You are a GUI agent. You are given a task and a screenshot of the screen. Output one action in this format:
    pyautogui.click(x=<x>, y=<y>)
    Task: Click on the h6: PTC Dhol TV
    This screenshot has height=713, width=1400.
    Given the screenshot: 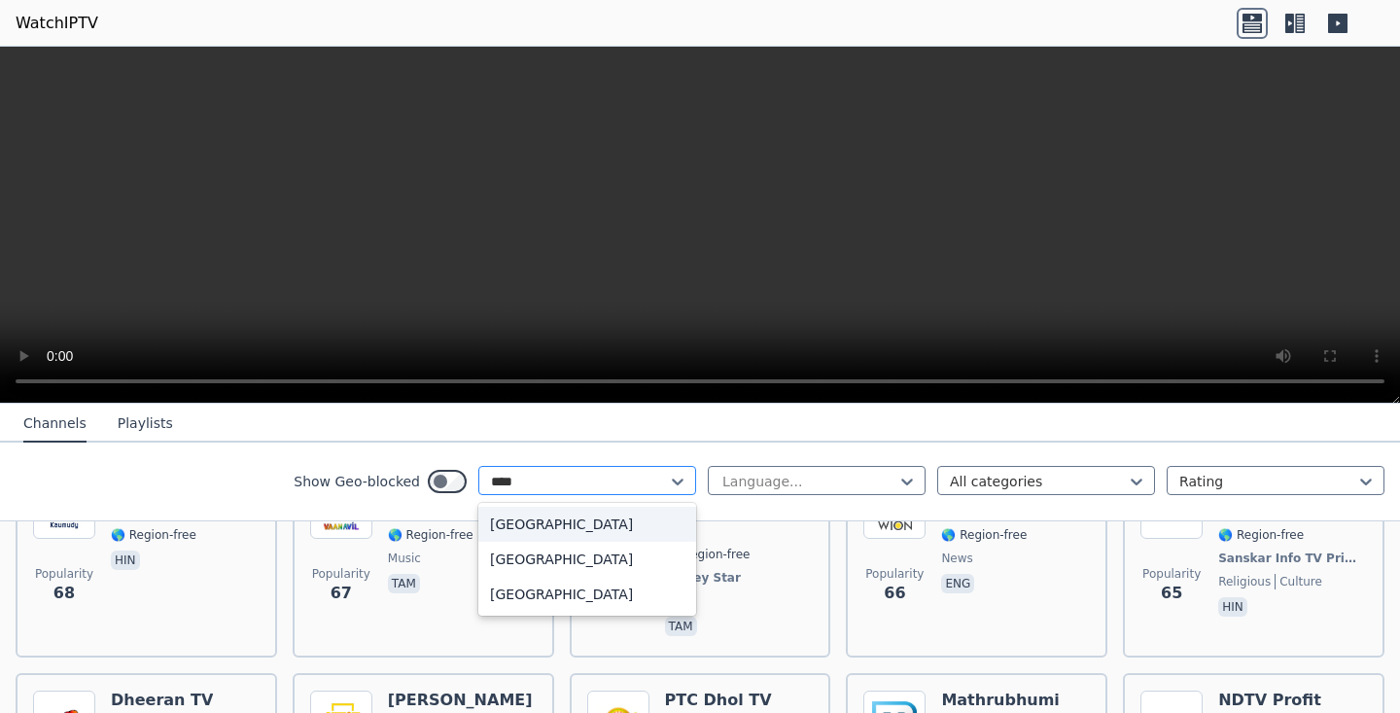 What is the action you would take?
    pyautogui.click(x=719, y=700)
    